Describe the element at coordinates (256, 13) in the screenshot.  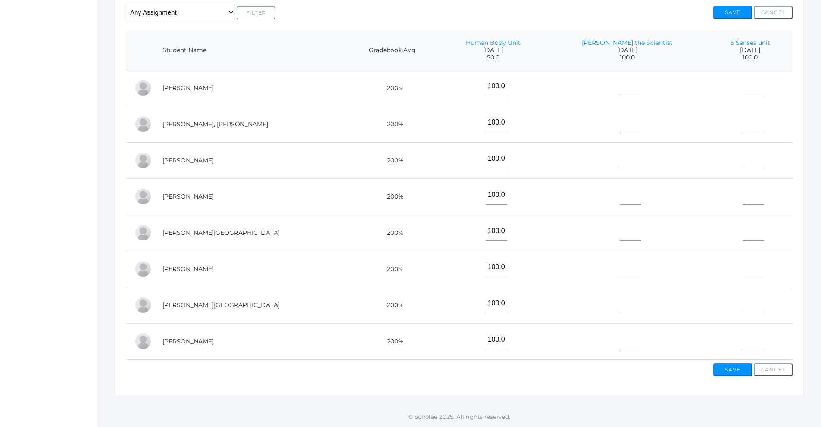
I see `button: Filter` at that location.